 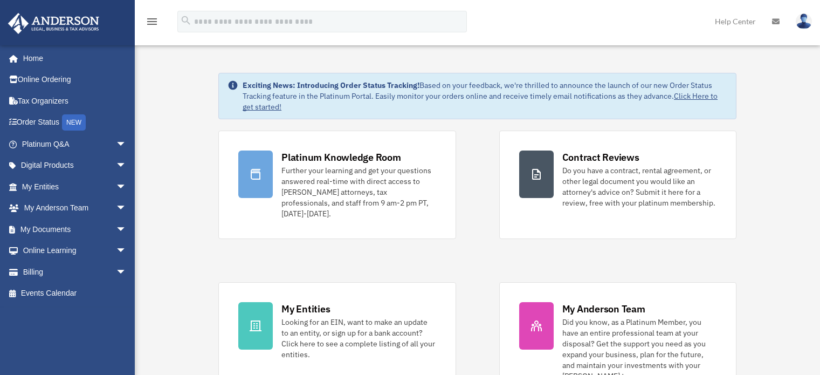 What do you see at coordinates (480, 101) in the screenshot?
I see `a: Click Here to get started!` at bounding box center [480, 101].